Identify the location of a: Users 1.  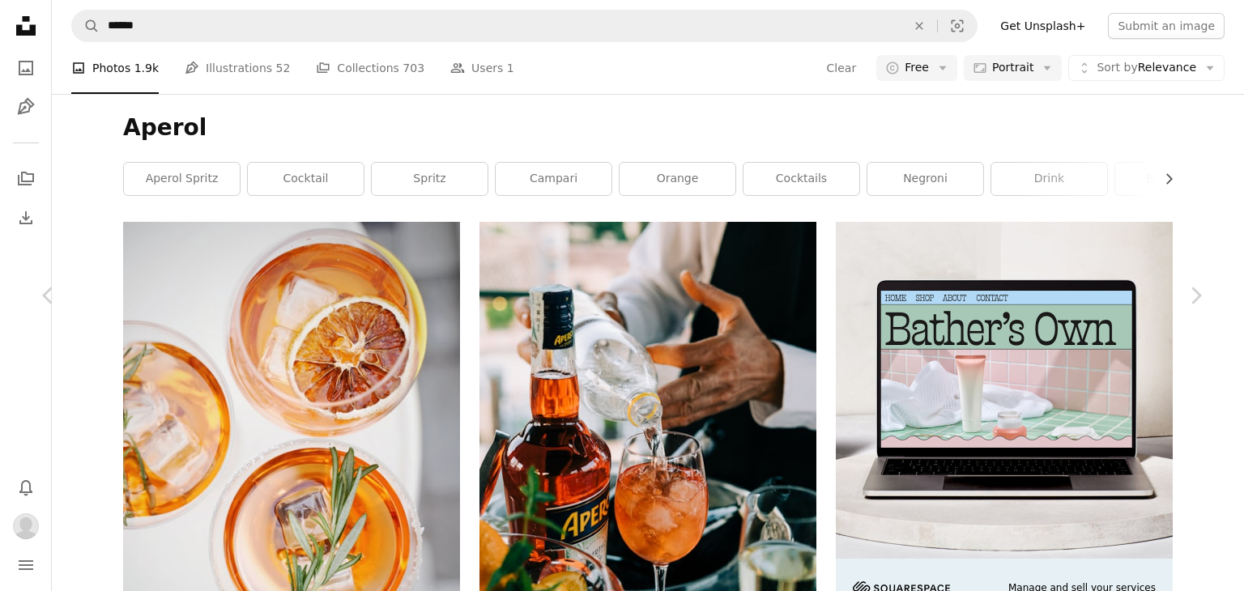
(482, 68).